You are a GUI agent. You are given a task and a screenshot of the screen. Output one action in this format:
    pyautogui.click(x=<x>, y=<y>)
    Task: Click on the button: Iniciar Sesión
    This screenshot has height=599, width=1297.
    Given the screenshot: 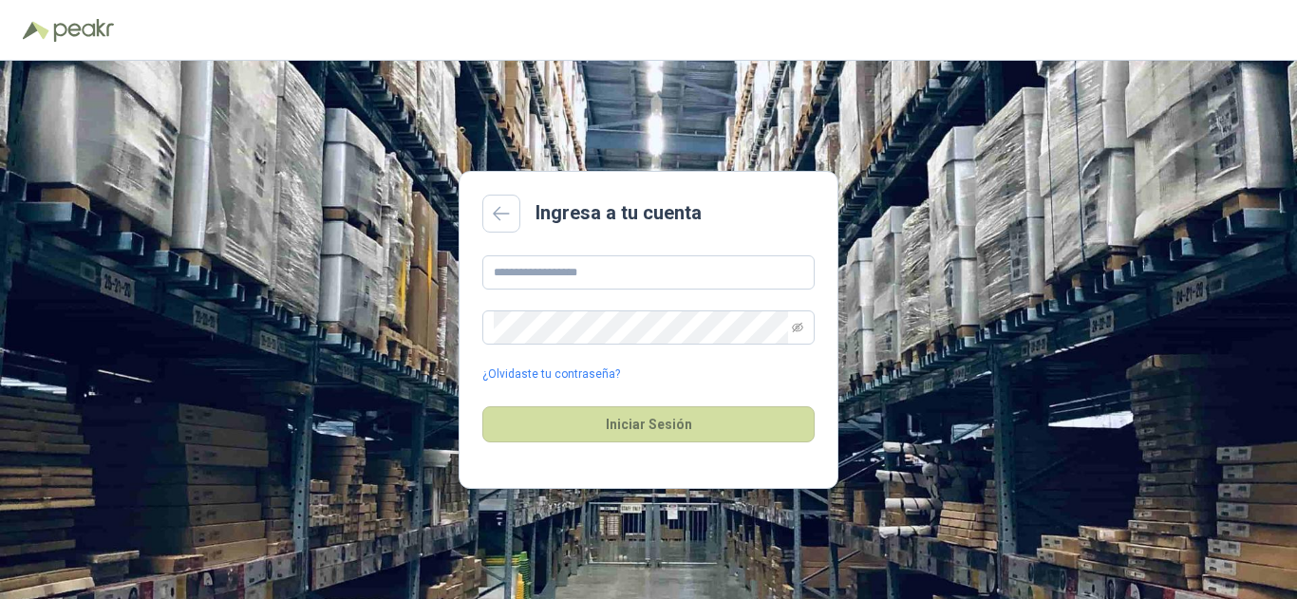 What is the action you would take?
    pyautogui.click(x=649, y=425)
    